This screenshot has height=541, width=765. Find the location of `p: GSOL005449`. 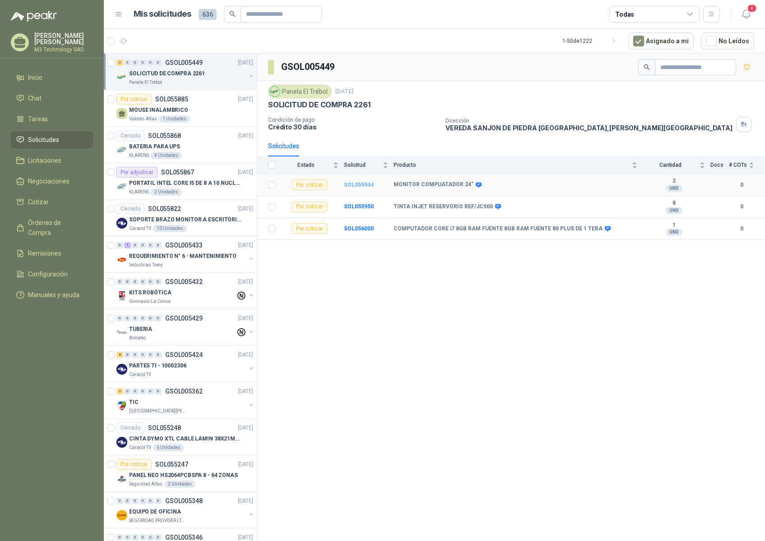

p: GSOL005449 is located at coordinates (184, 63).